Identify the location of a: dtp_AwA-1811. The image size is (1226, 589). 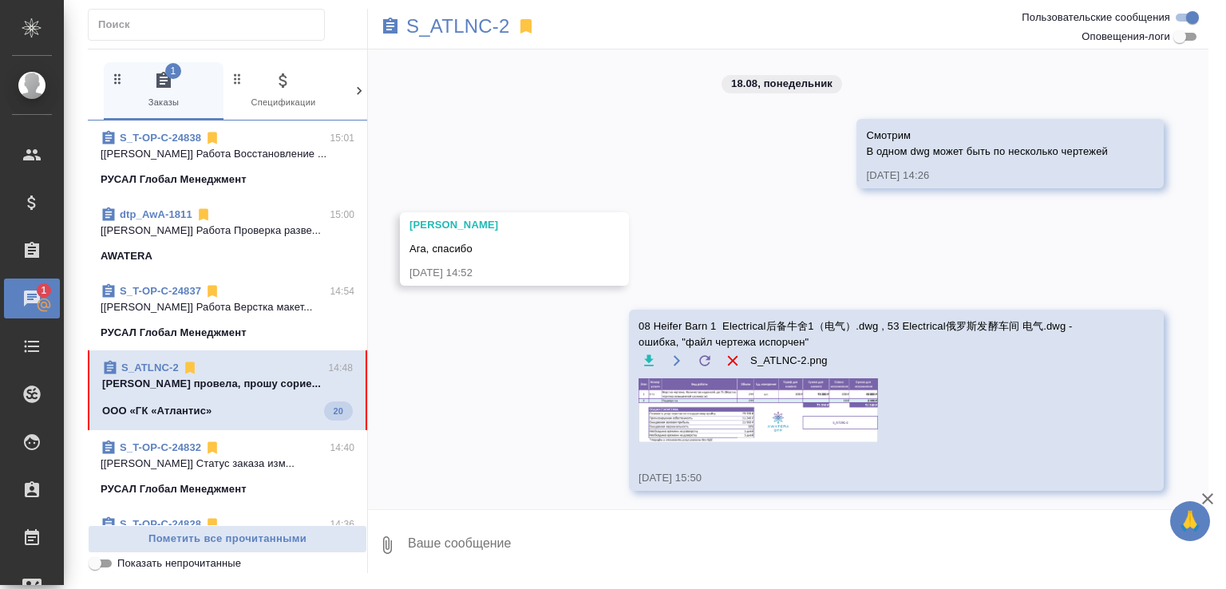
(156, 214).